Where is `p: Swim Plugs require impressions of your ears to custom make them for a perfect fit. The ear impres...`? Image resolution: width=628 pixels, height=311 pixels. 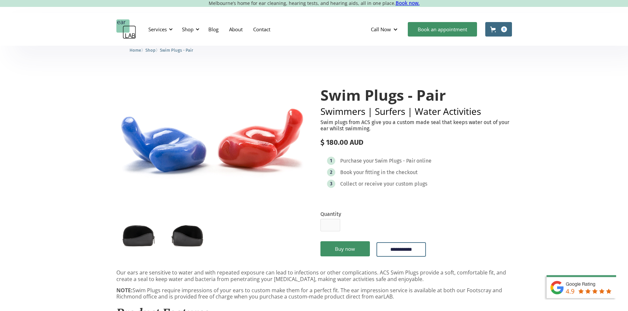 p: Swim Plugs require impressions of your ears to custom make them for a perfect fit. The ear impres... is located at coordinates (314, 294).